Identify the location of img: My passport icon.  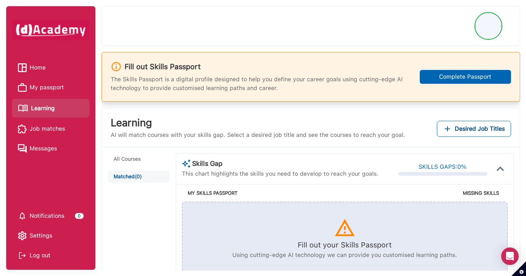
(22, 87).